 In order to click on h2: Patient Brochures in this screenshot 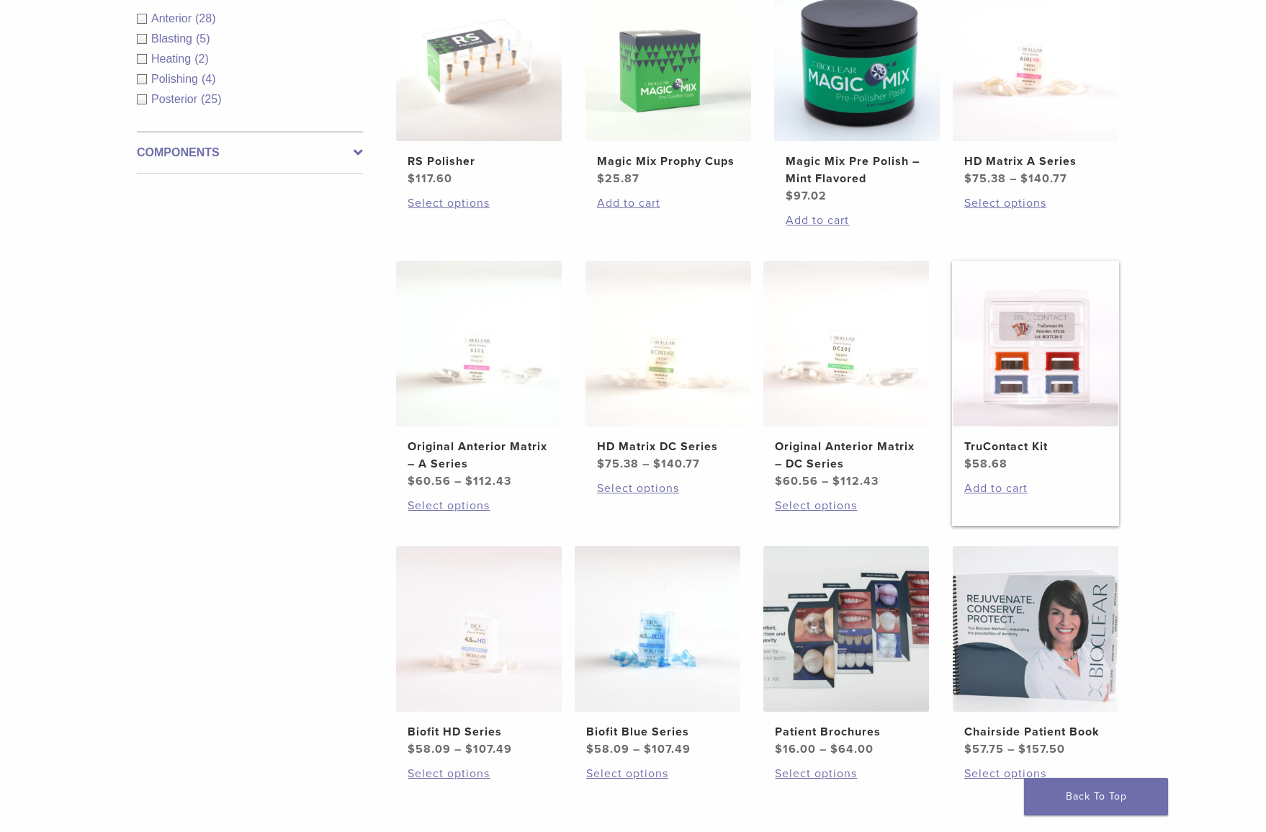, I will do `click(846, 732)`.